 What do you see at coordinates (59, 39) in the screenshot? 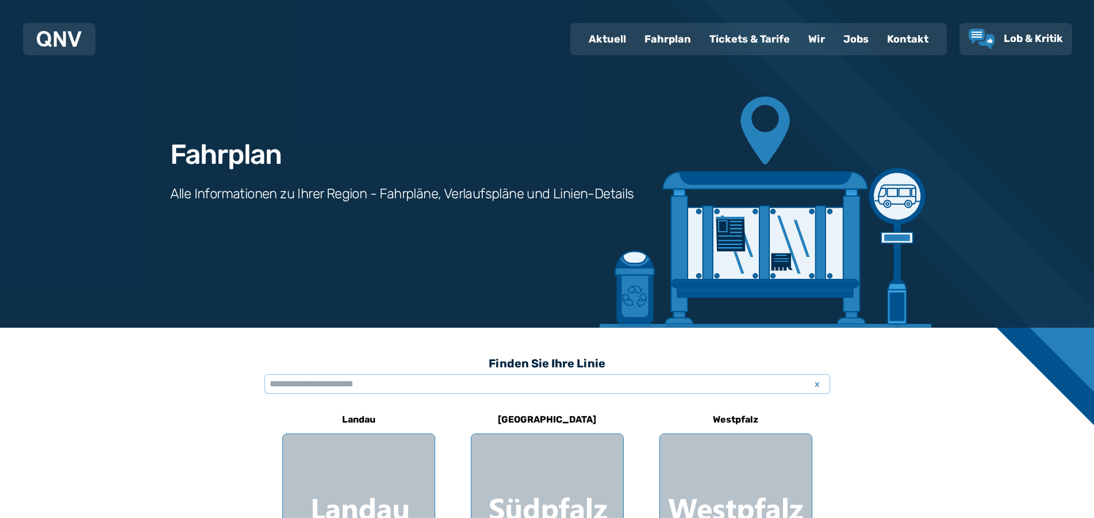
I see `a: QNV Logo` at bounding box center [59, 39].